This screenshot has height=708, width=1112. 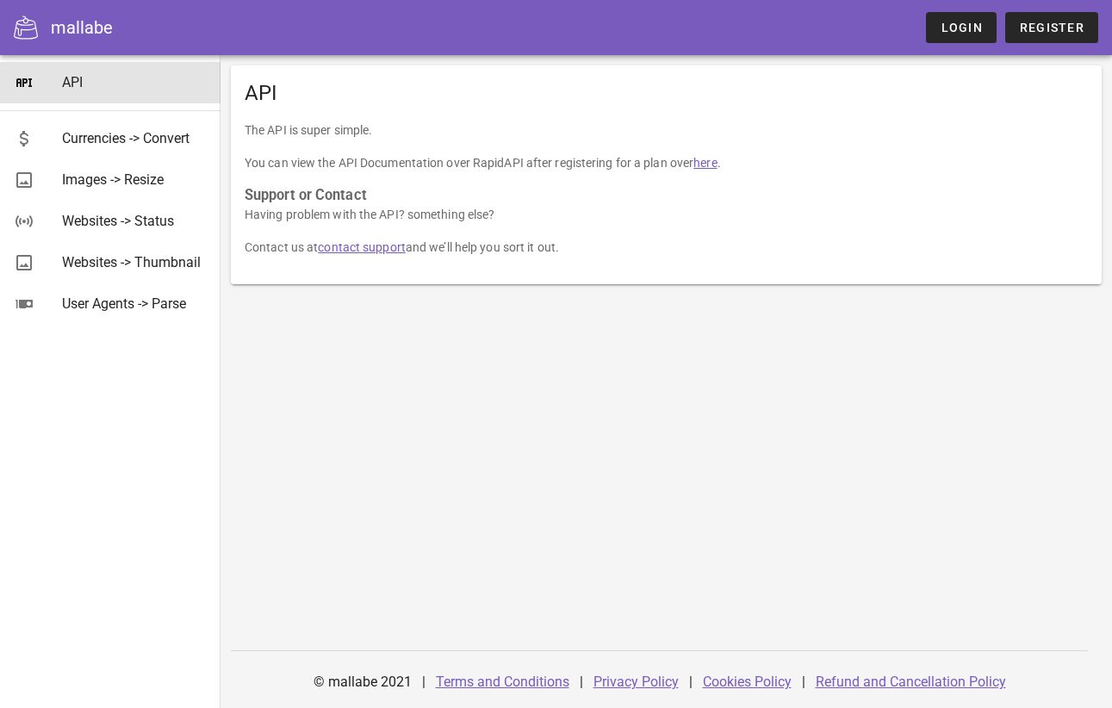 I want to click on span: Login, so click(x=960, y=28).